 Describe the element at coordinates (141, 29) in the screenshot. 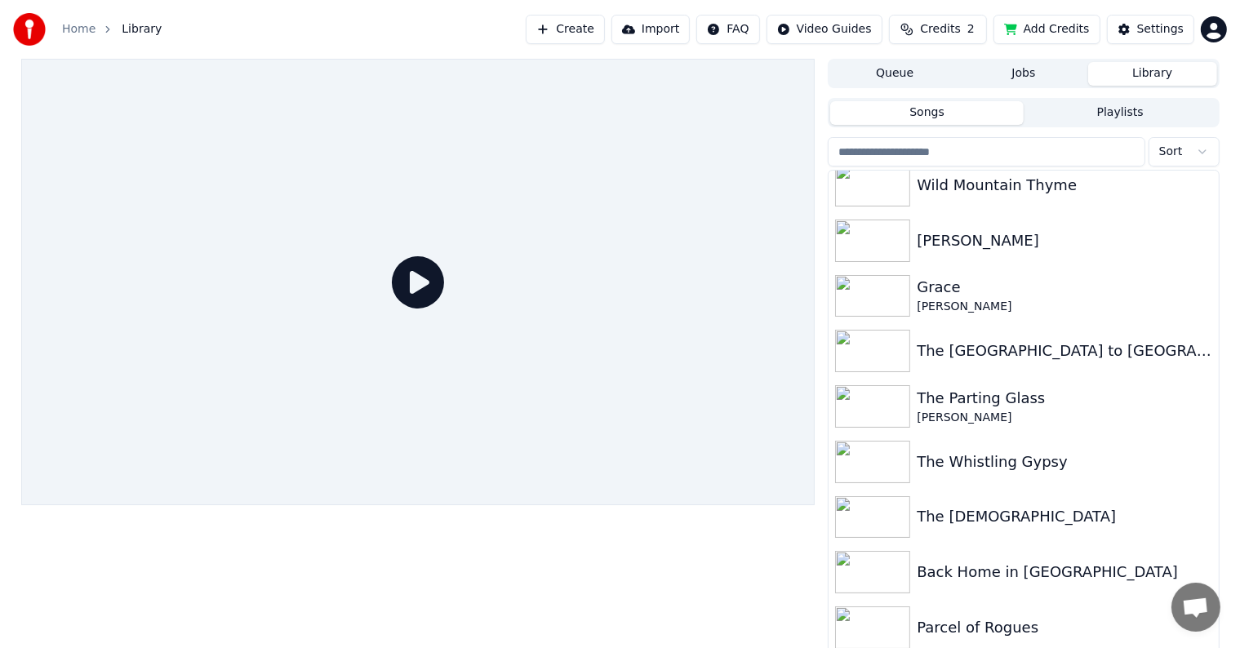

I see `span: Library` at that location.